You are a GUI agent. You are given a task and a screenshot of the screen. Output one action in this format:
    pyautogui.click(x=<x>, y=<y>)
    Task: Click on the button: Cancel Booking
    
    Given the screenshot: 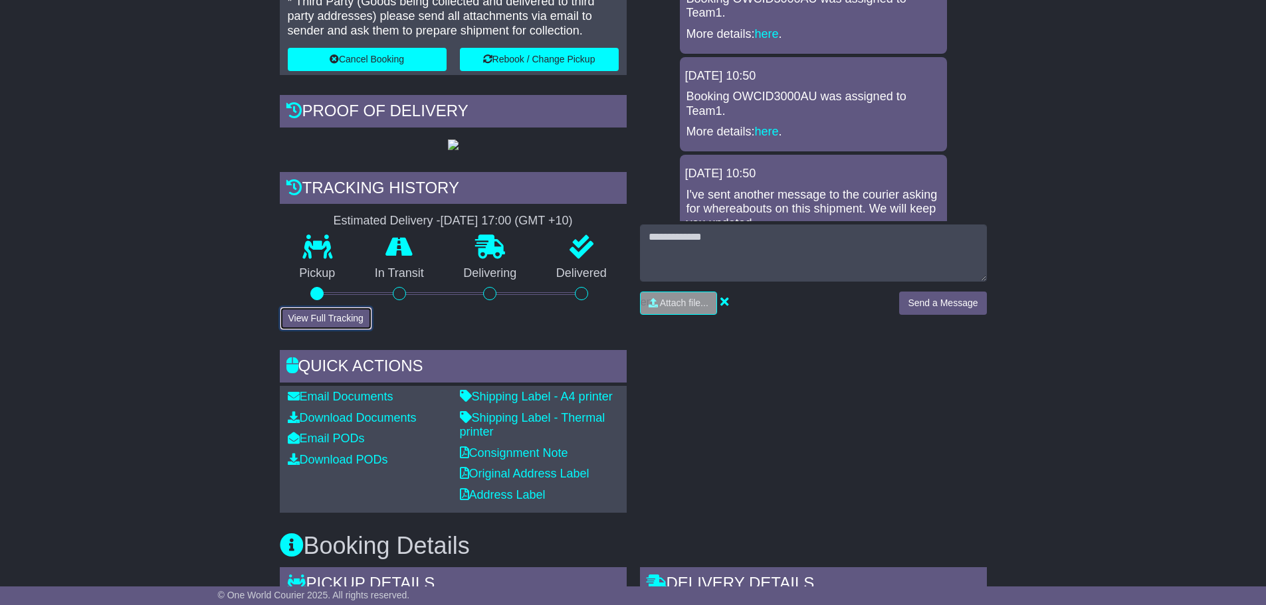 What is the action you would take?
    pyautogui.click(x=367, y=59)
    